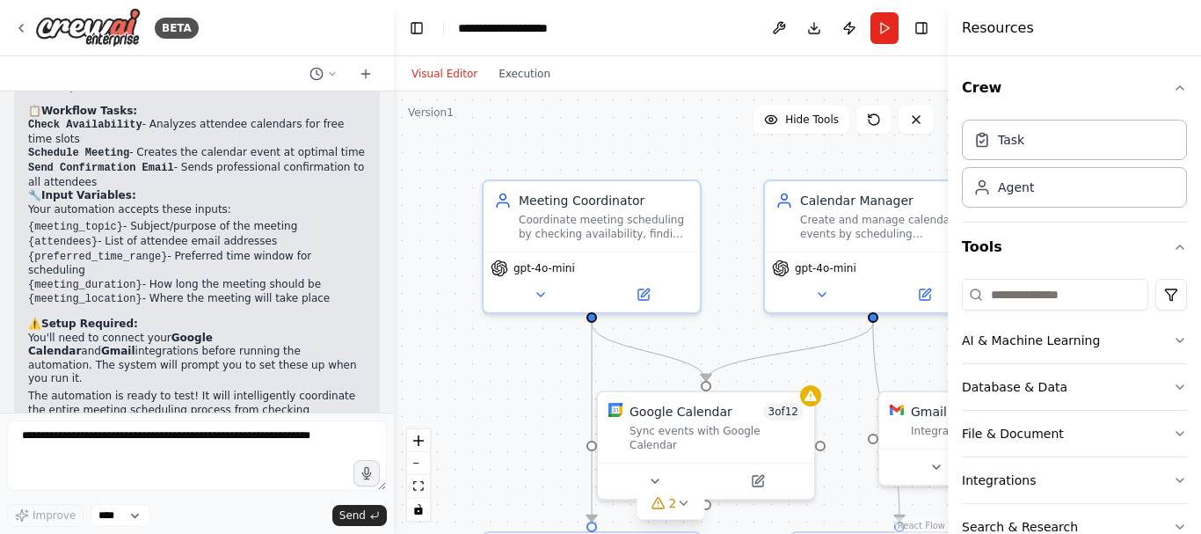 The height and width of the screenshot is (534, 1201). I want to click on button: Improve, so click(45, 515).